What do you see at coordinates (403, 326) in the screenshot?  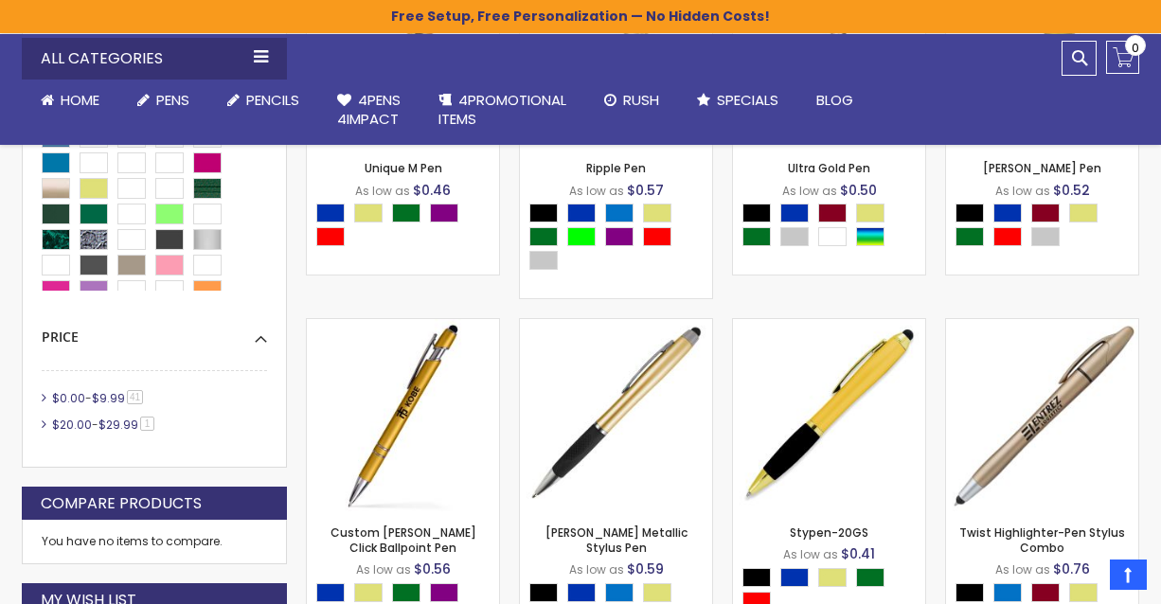 I see `a: Custom Alex II Click Ballpoint Pen-Gold` at bounding box center [403, 326].